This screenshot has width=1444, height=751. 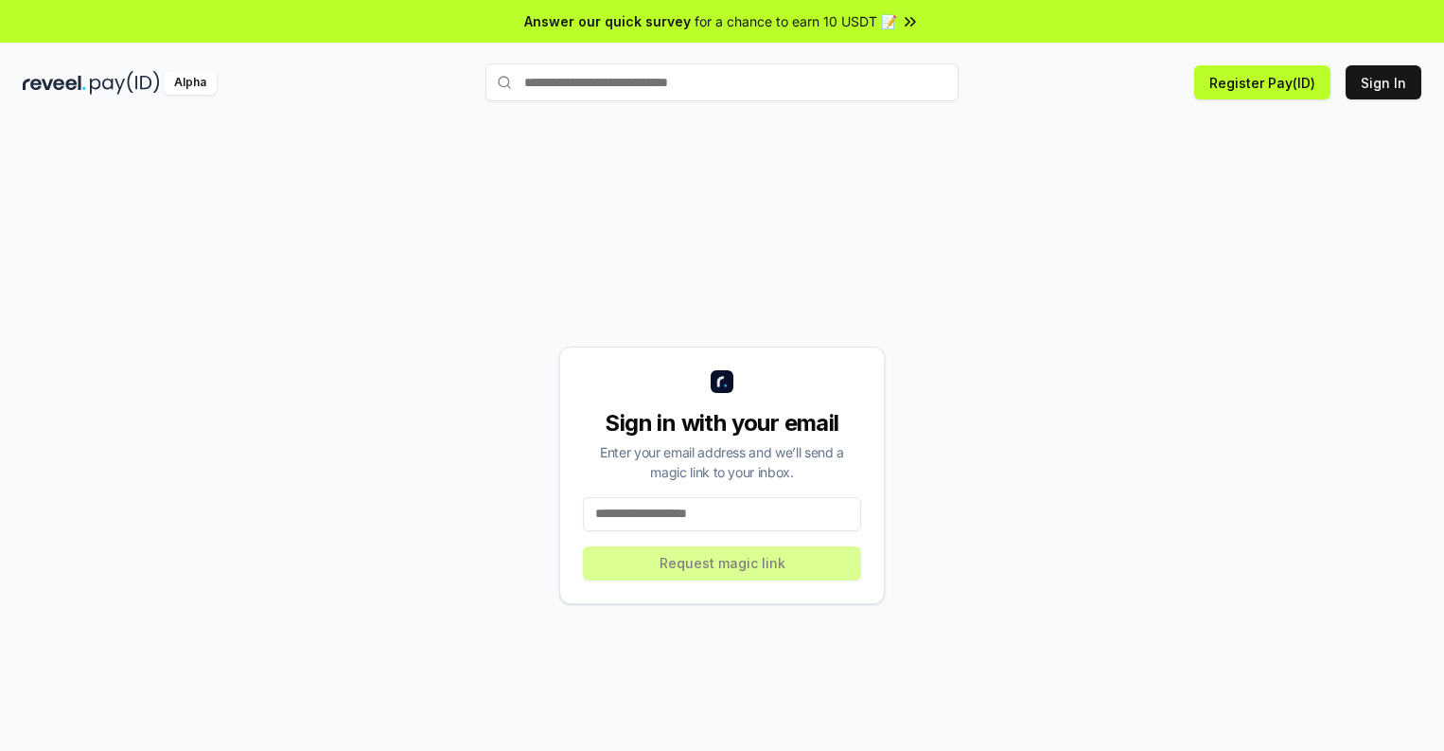 I want to click on button: Register Pay(ID), so click(x=1263, y=82).